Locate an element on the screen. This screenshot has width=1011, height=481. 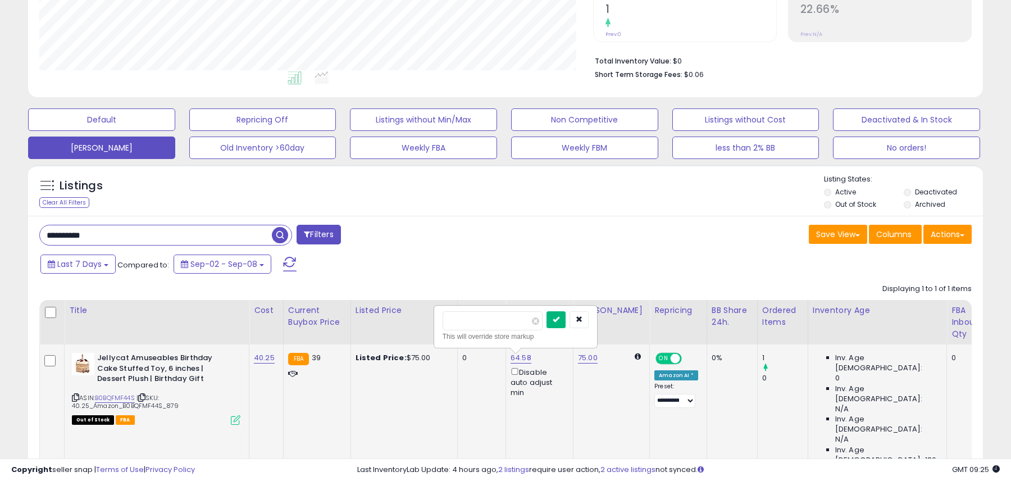
div: Ordered Items is located at coordinates (782, 316).